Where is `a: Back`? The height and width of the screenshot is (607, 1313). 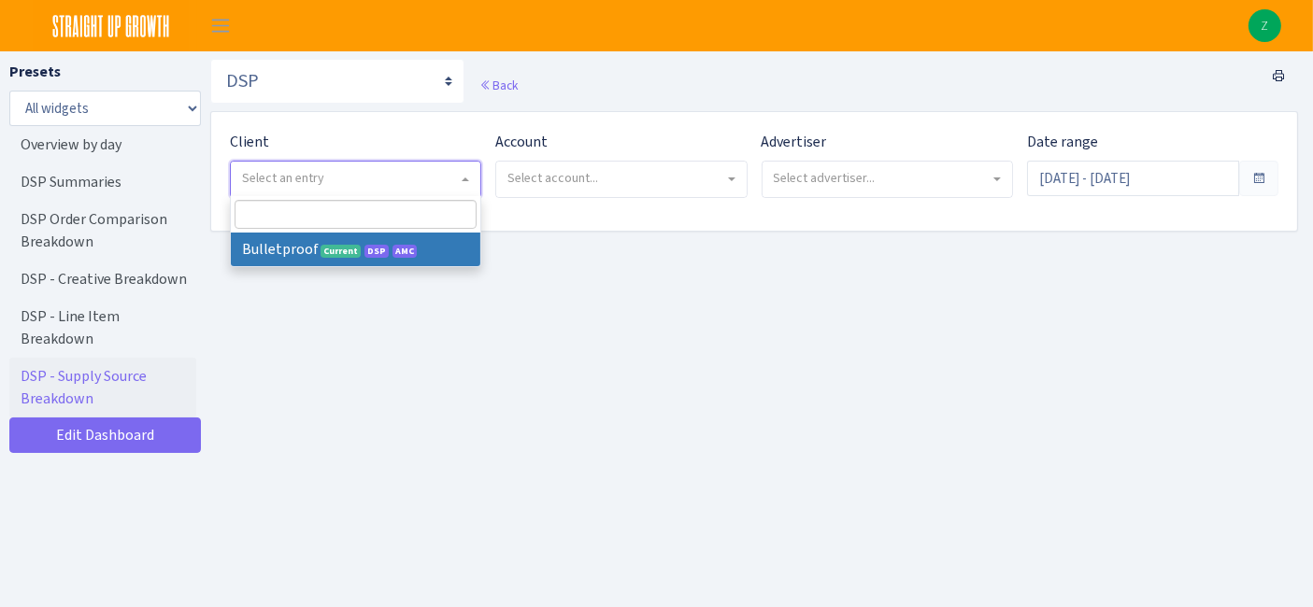
a: Back is located at coordinates (498, 85).